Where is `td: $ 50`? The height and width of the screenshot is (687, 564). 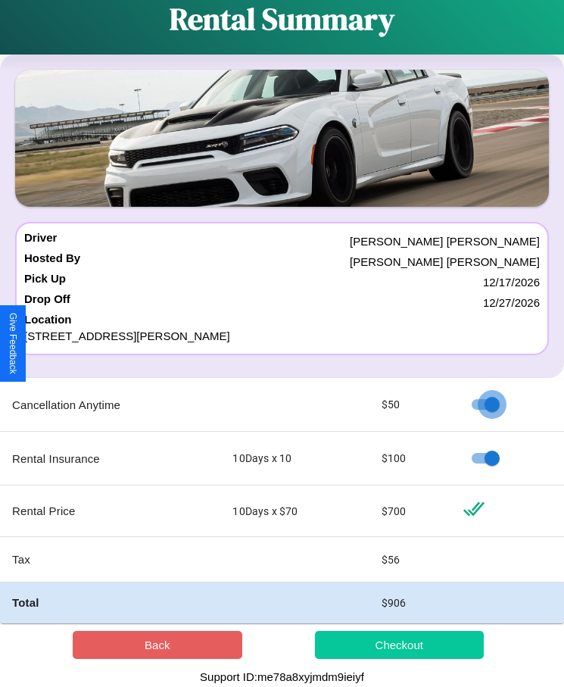
td: $ 50 is located at coordinates (410, 404).